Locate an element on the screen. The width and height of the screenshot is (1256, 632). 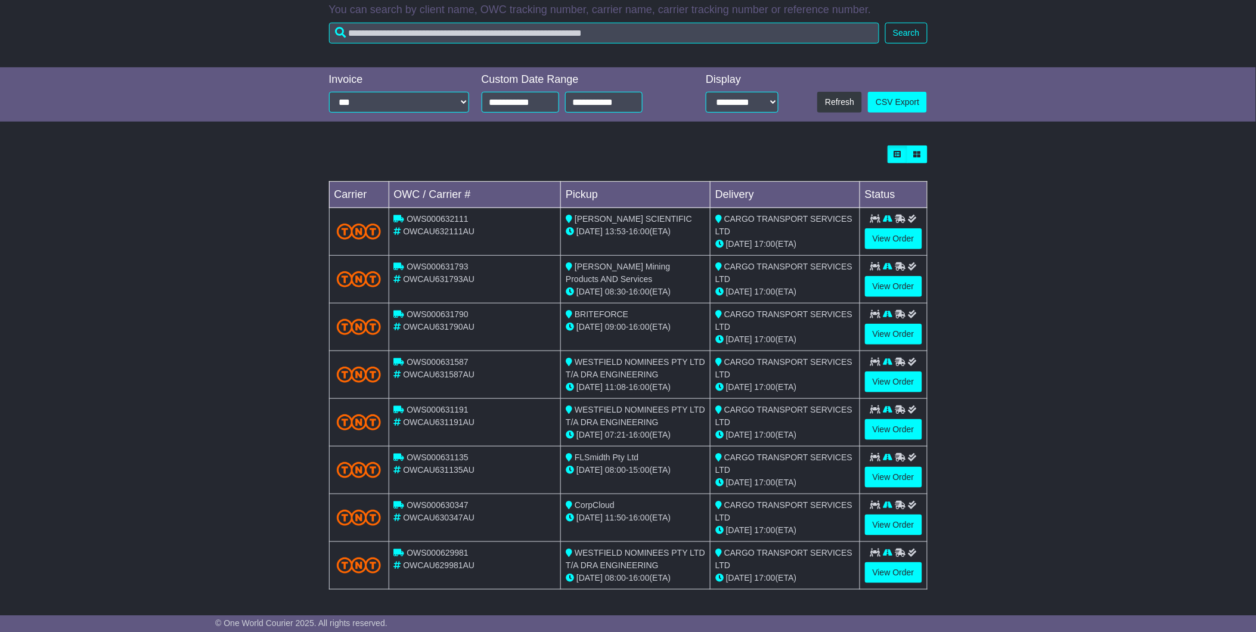
span: BRITEFORCE is located at coordinates (601, 314).